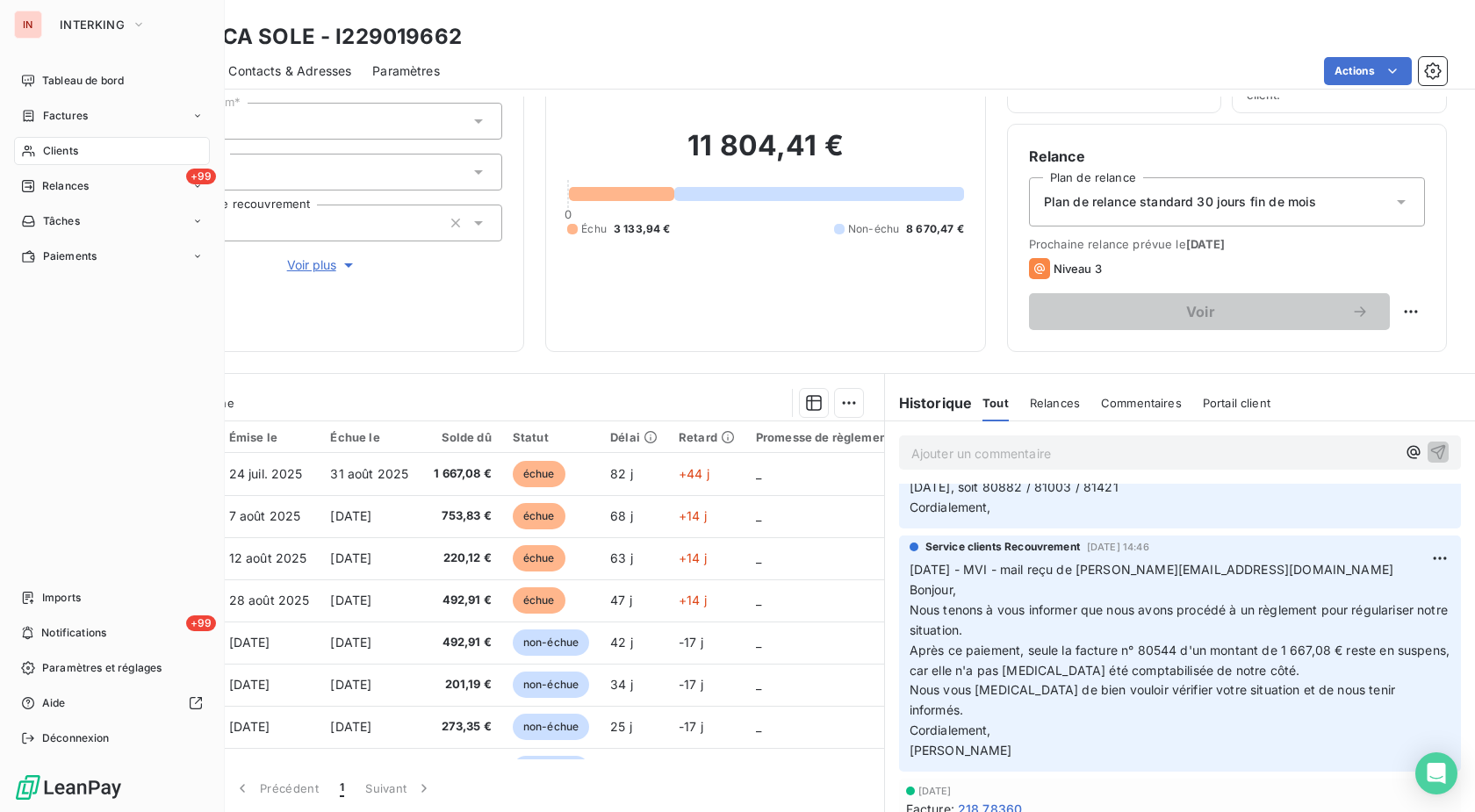 The width and height of the screenshot is (1475, 812). Describe the element at coordinates (269, 437) in the screenshot. I see `div: Émise le` at that location.